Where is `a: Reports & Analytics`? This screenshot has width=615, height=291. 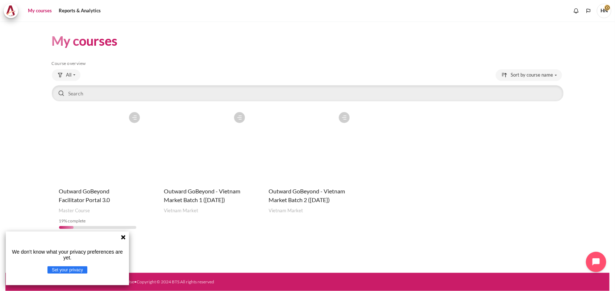 a: Reports & Analytics is located at coordinates (80, 11).